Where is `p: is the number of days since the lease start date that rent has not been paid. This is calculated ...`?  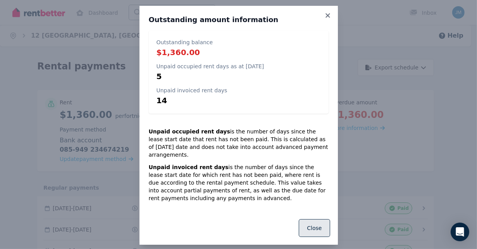
p: is the number of days since the lease start date that rent has not been paid. This is calculated ... is located at coordinates (239, 143).